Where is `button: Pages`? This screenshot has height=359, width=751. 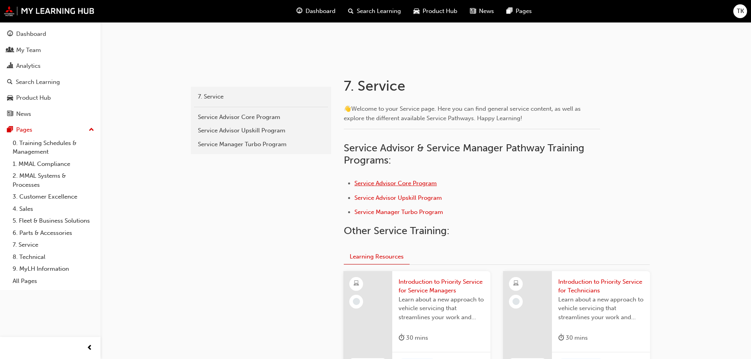
button: Pages is located at coordinates (50, 130).